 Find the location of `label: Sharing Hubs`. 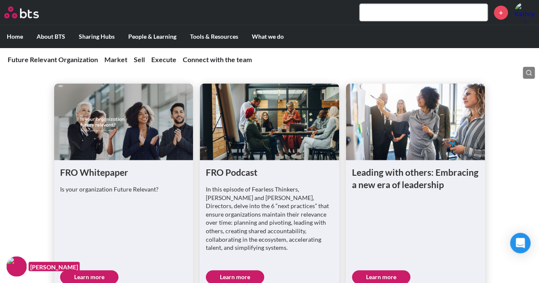

label: Sharing Hubs is located at coordinates (97, 37).